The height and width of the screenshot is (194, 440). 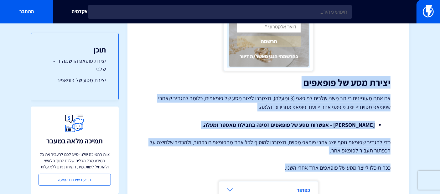 What do you see at coordinates (75, 50) in the screenshot?
I see `h3: תוכן` at bounding box center [75, 50].